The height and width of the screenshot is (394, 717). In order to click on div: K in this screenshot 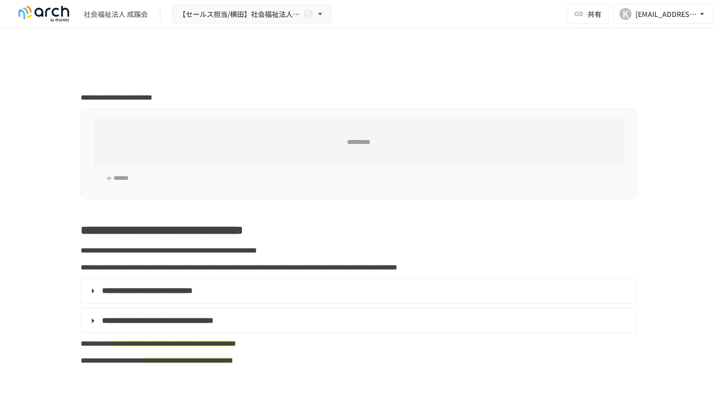, I will do `click(625, 14)`.